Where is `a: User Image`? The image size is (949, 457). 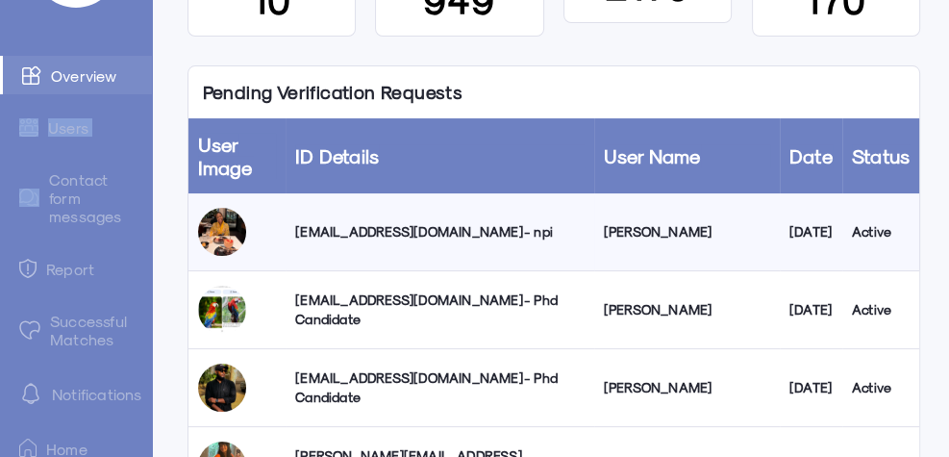
a: User Image is located at coordinates (225, 156).